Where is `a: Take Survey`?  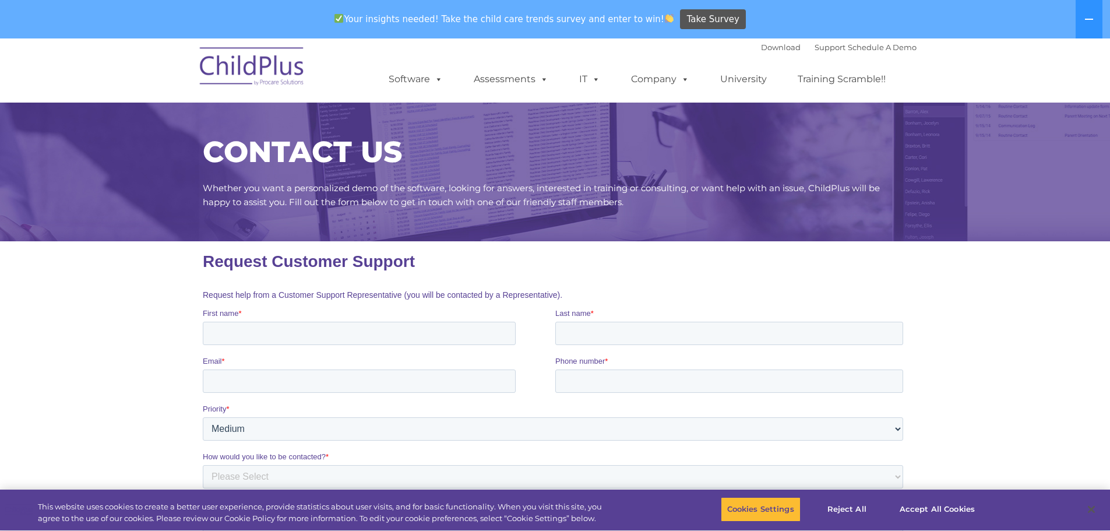
a: Take Survey is located at coordinates (713, 19).